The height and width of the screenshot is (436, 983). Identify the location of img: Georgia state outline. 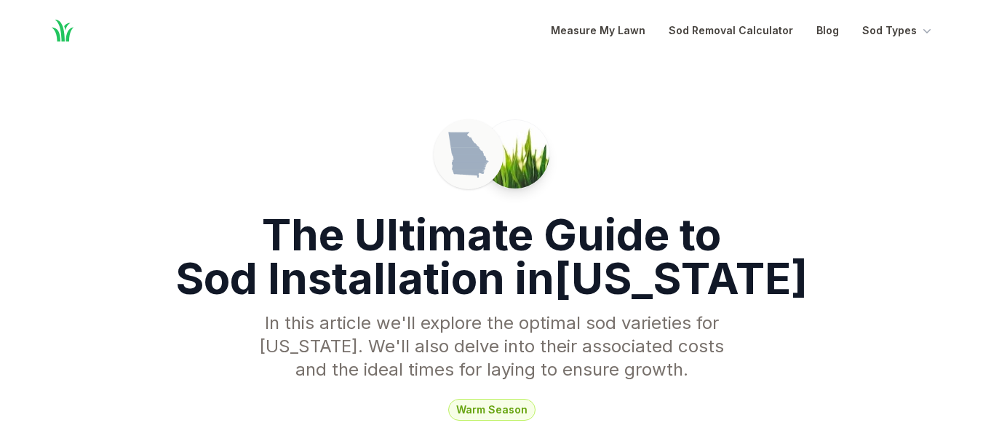
(468, 154).